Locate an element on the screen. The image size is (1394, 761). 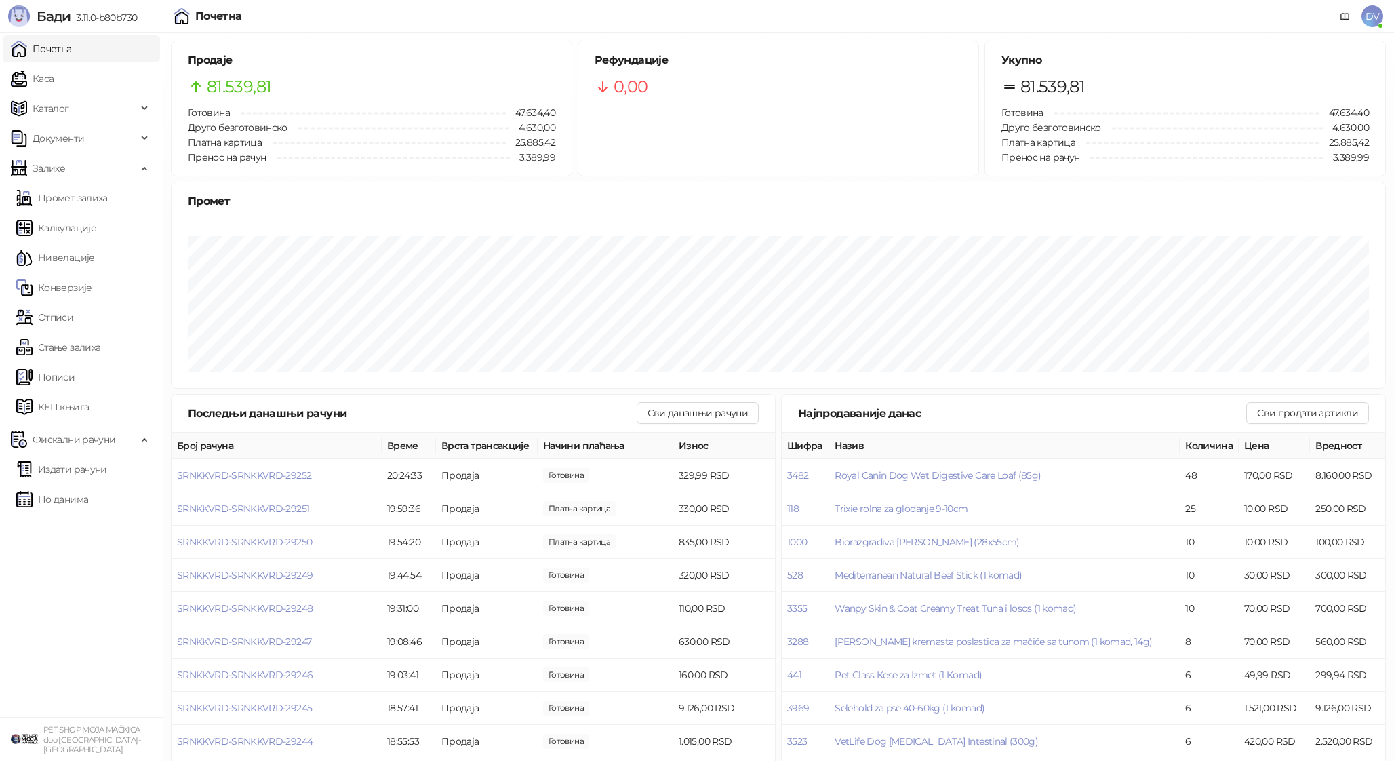
button: SRNKKVRD-SRNKKVRD-29247 is located at coordinates (244, 642).